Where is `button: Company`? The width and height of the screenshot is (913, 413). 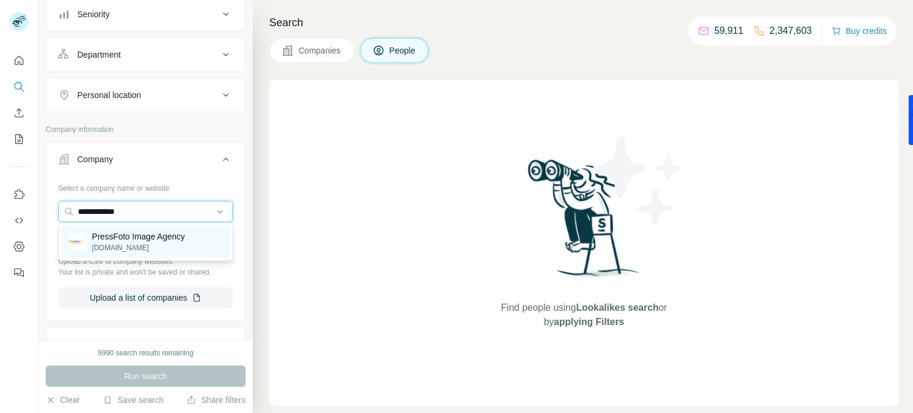 button: Company is located at coordinates (146, 162).